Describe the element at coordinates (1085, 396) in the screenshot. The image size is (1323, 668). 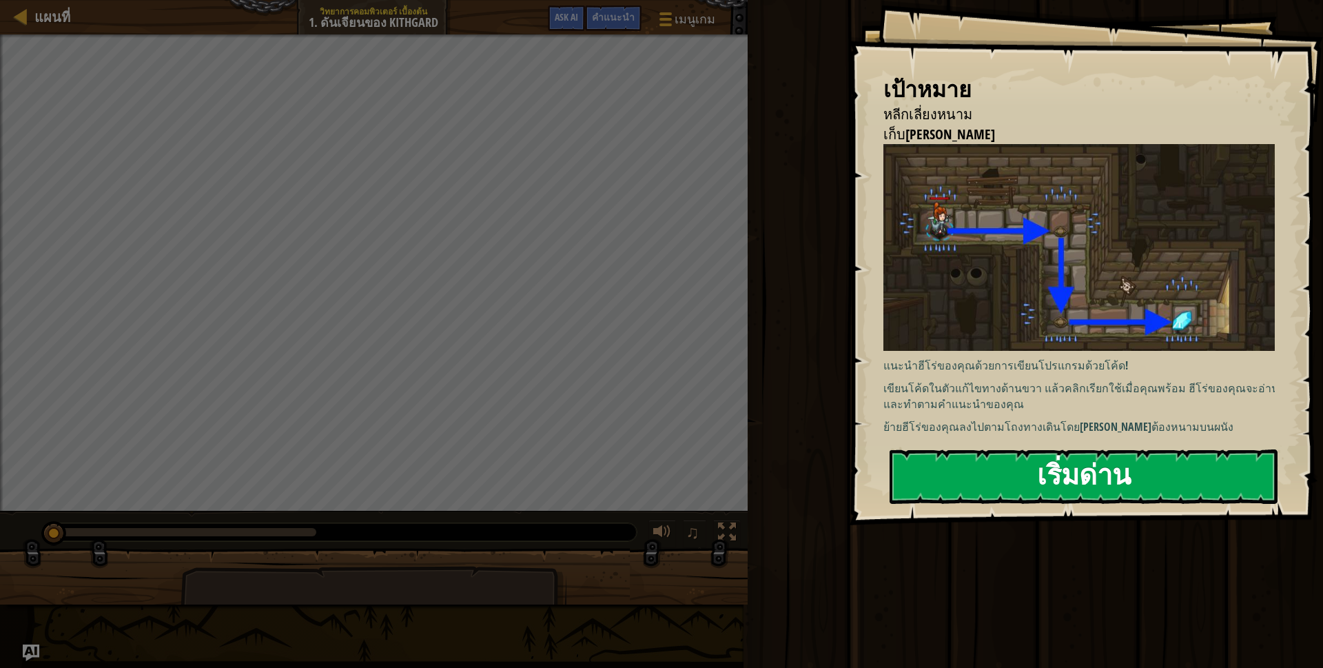
I see `p: เขียนโค้ดในตัวแก้ไขทางด้านขวา แล้วคลิกเรียกใช้เมื่อคุณพร้อม ฮีโร่ของคุณจะอ่านและทำตามคำแนะนำของคุณ` at that location.